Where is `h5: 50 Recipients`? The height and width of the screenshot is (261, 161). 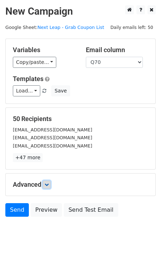 h5: 50 Recipients is located at coordinates (81, 119).